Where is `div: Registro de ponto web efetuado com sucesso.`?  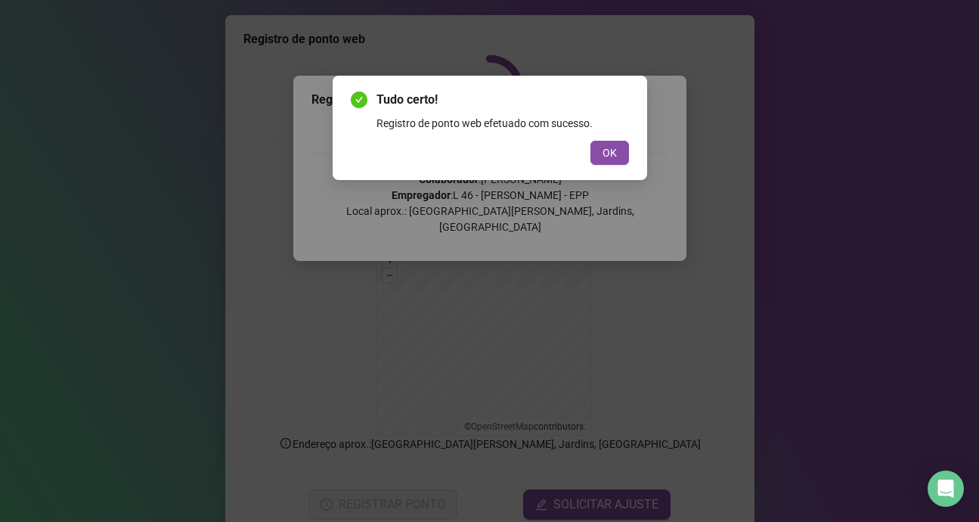 div: Registro de ponto web efetuado com sucesso. is located at coordinates (503, 123).